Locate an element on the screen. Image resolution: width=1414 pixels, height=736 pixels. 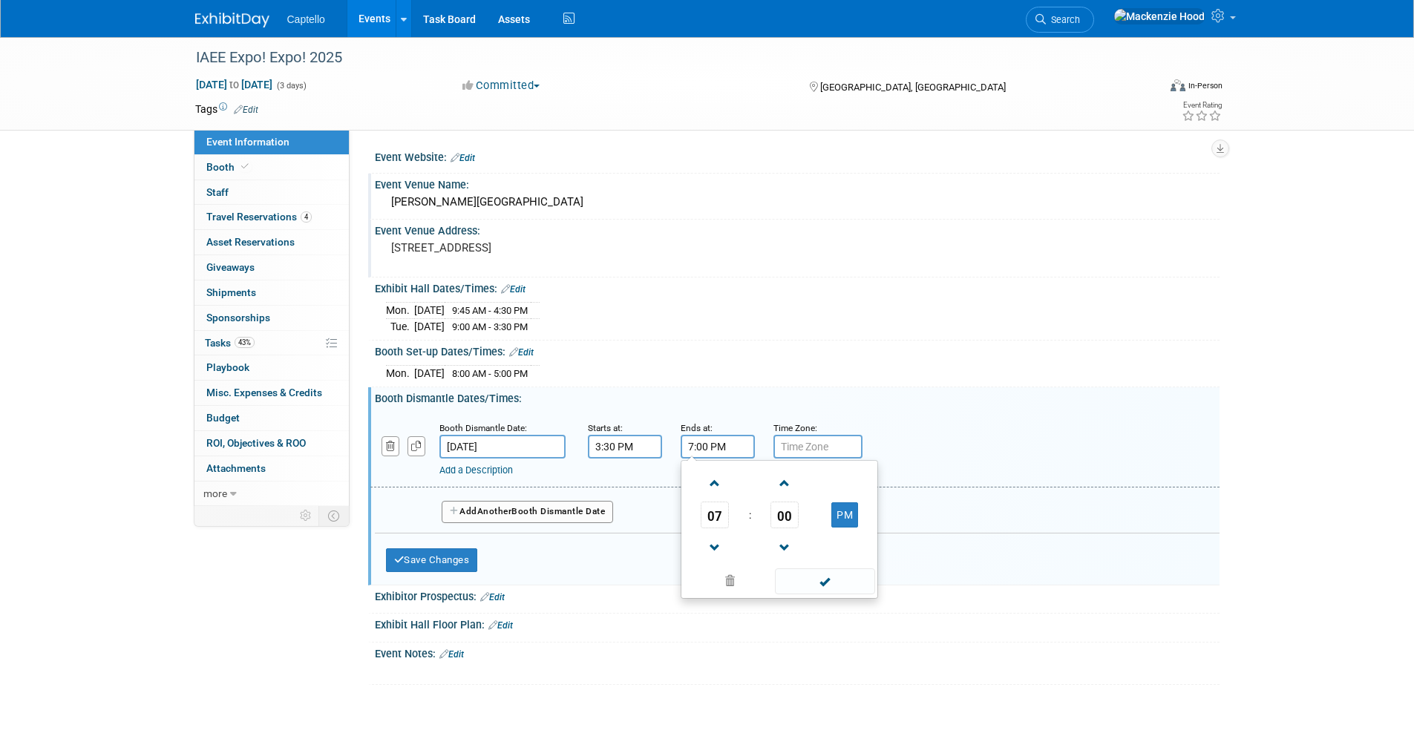
div: Event Venue Name: is located at coordinates (797, 183).